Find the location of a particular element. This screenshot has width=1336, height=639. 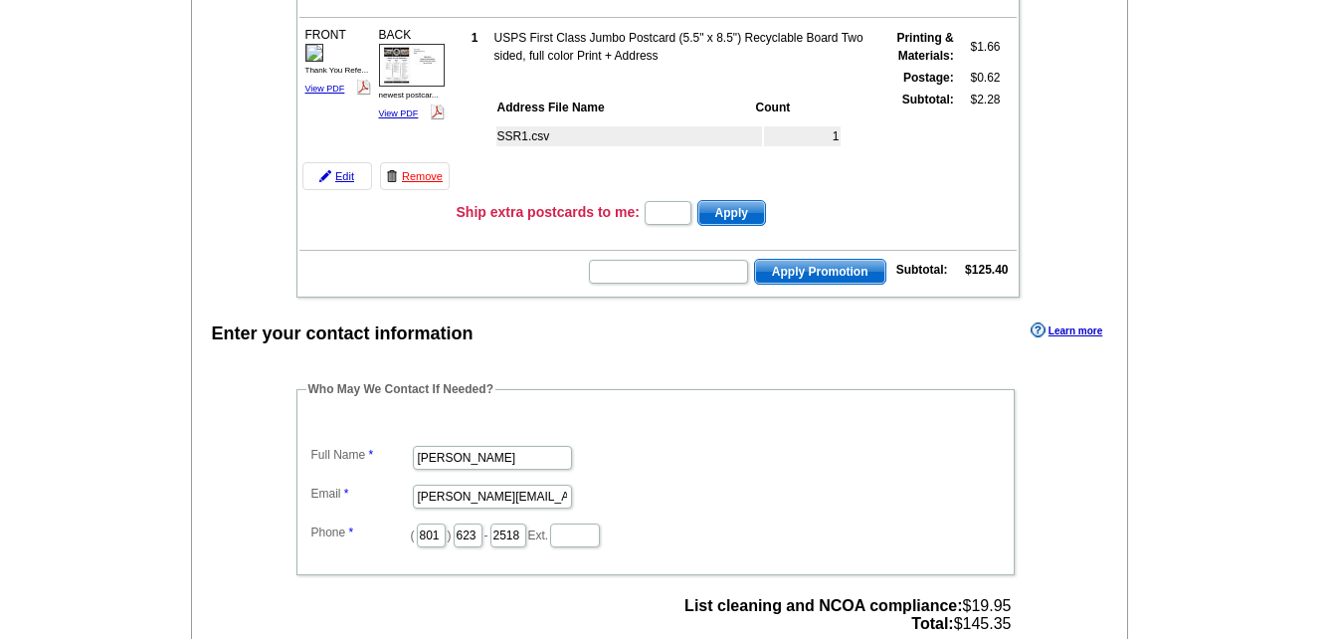

h3: Ship extra postcards to me: is located at coordinates (548, 212).